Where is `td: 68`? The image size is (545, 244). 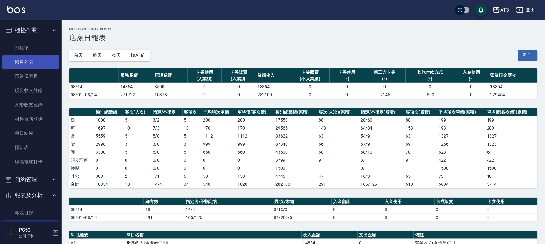
td: 68 is located at coordinates (338, 152).